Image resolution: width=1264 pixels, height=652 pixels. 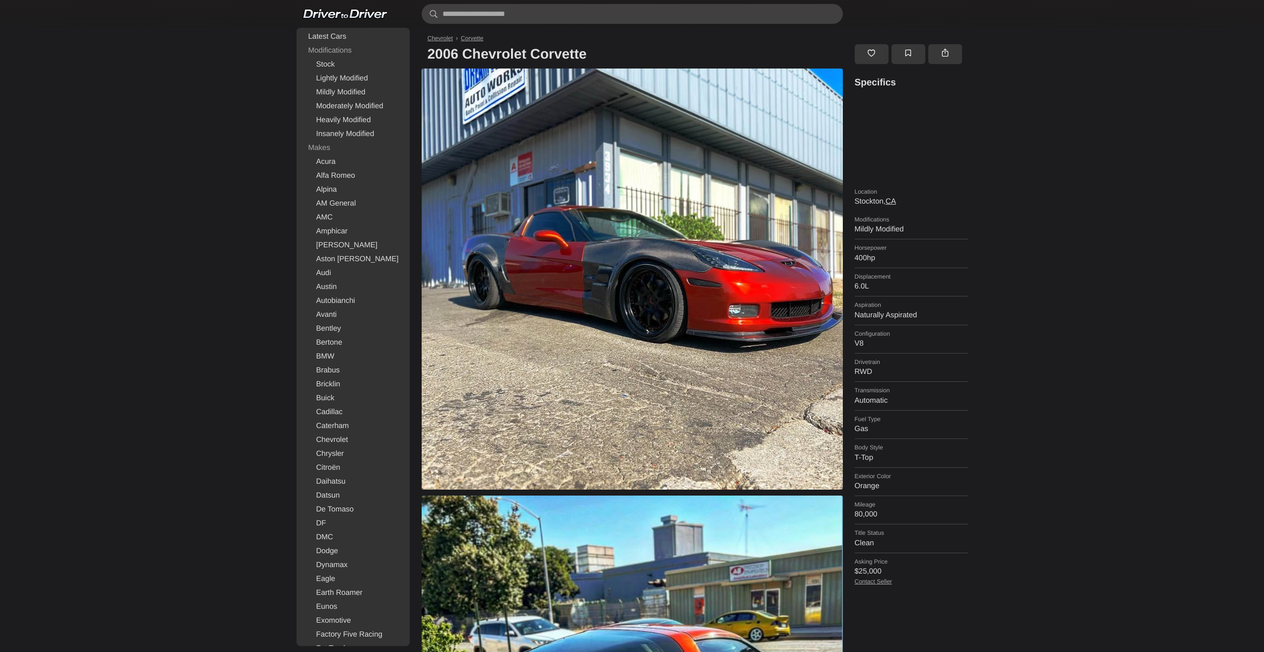 I want to click on div: Makes, so click(x=353, y=148).